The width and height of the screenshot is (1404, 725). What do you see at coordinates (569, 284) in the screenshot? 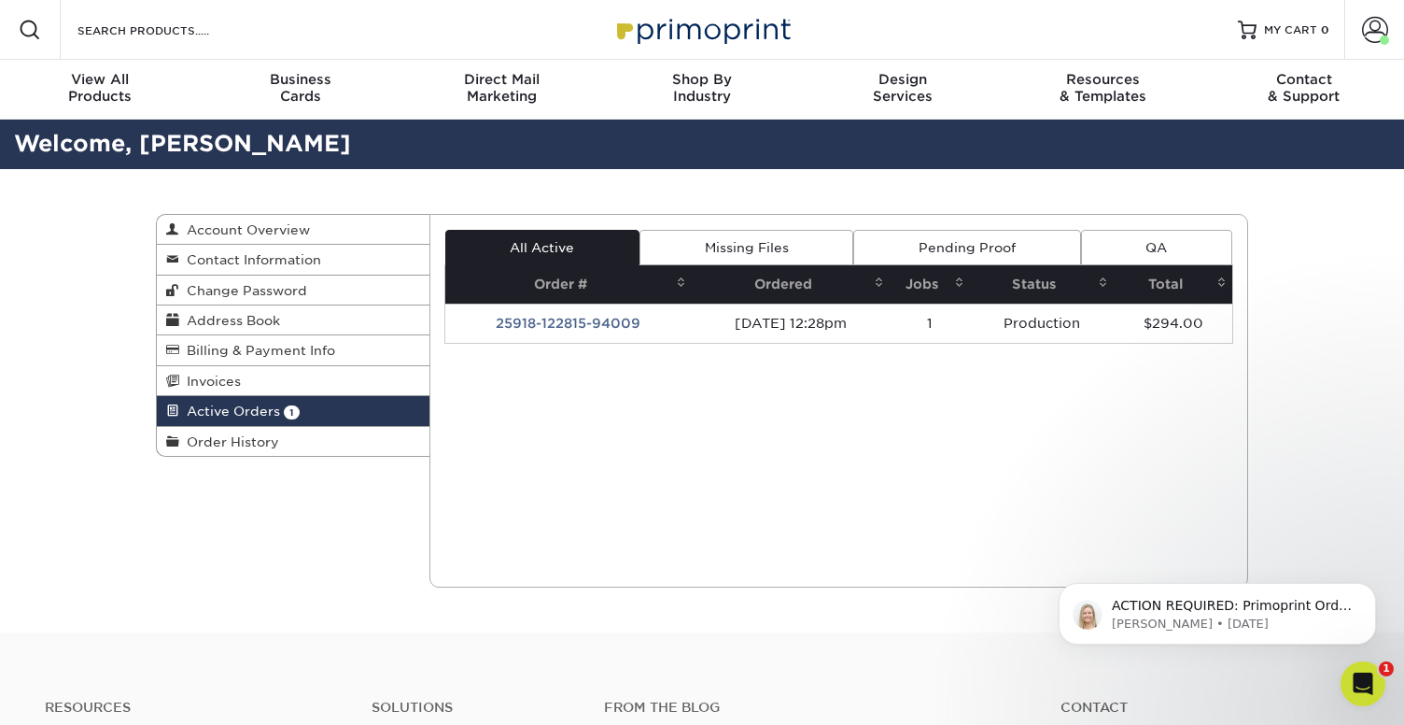
I see `th: Order #` at bounding box center [569, 284].